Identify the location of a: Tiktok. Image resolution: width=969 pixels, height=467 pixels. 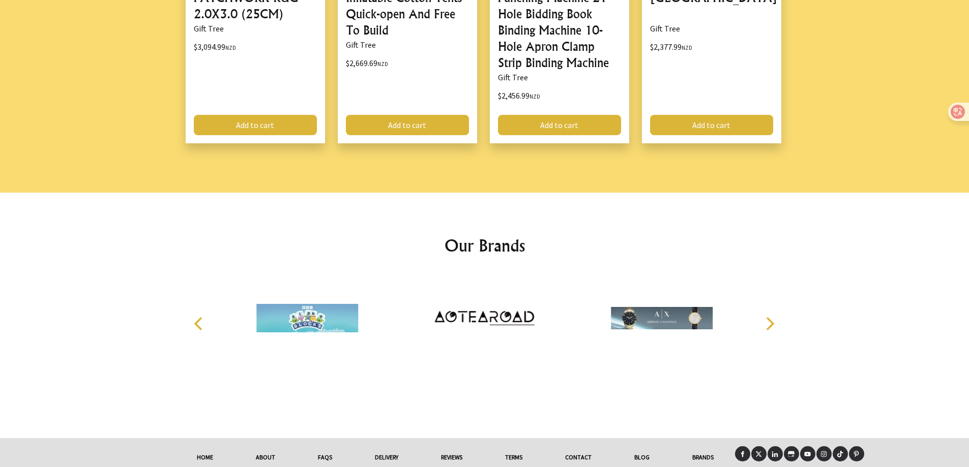
(840, 454).